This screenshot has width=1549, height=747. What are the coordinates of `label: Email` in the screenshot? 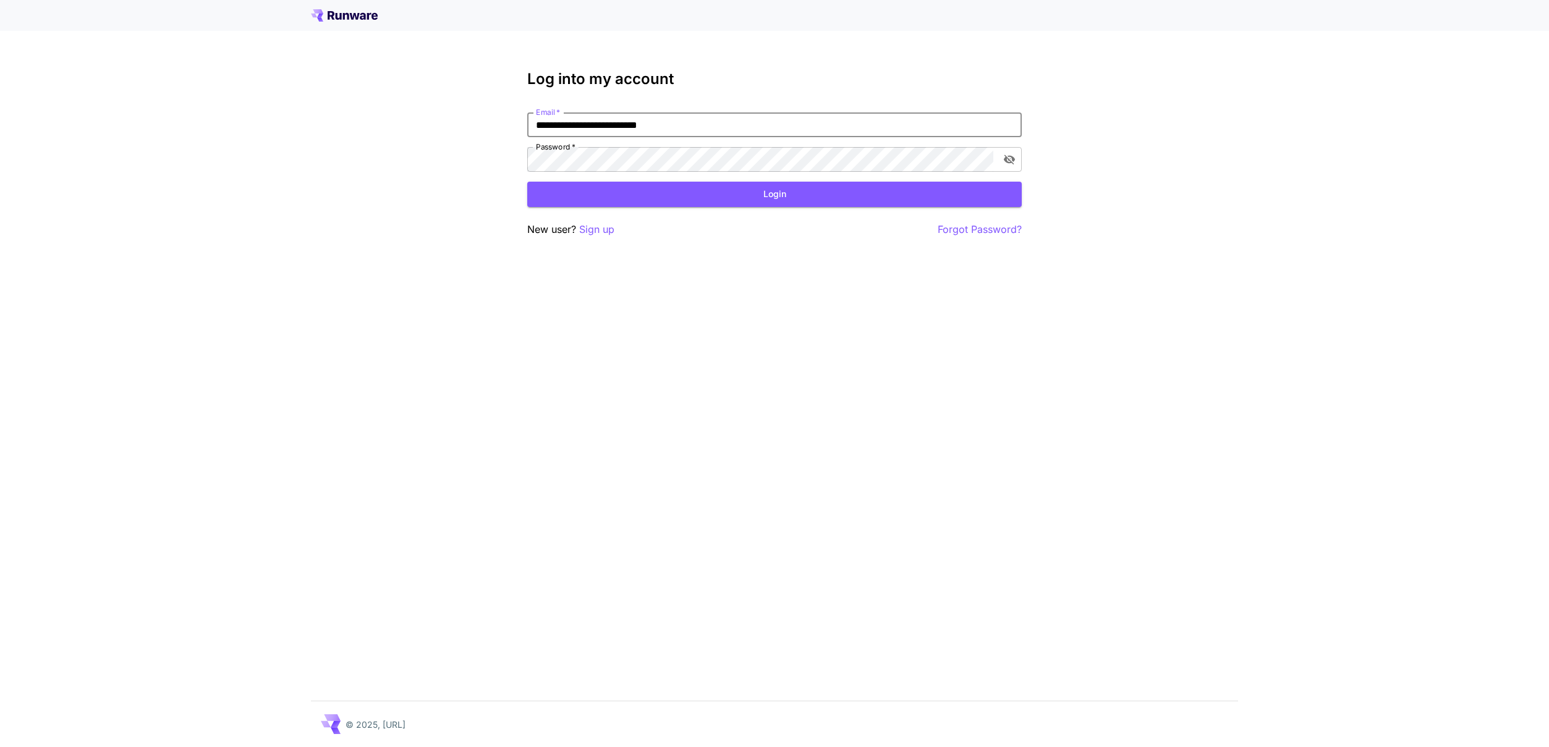 It's located at (547, 112).